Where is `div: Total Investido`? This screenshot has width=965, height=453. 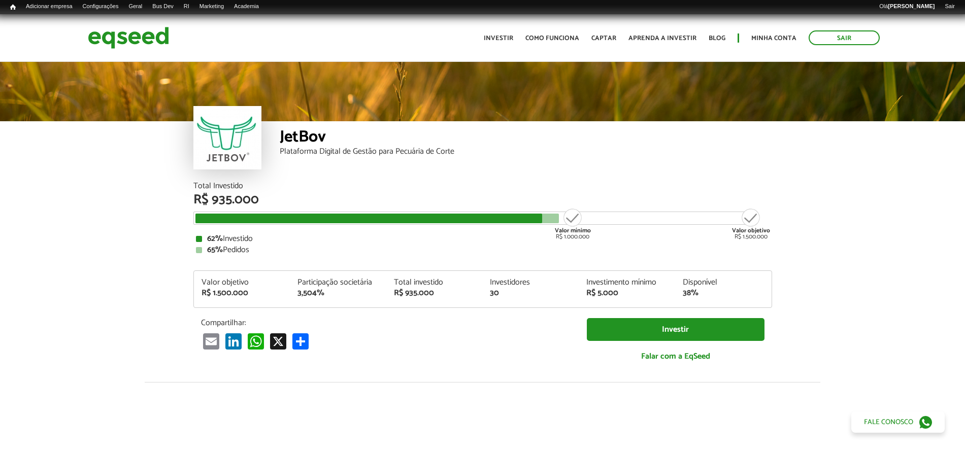 div: Total Investido is located at coordinates (483, 186).